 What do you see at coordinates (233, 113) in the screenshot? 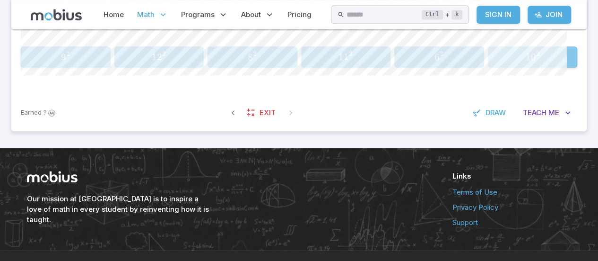
I see `span: Previous Question` at bounding box center [233, 113].